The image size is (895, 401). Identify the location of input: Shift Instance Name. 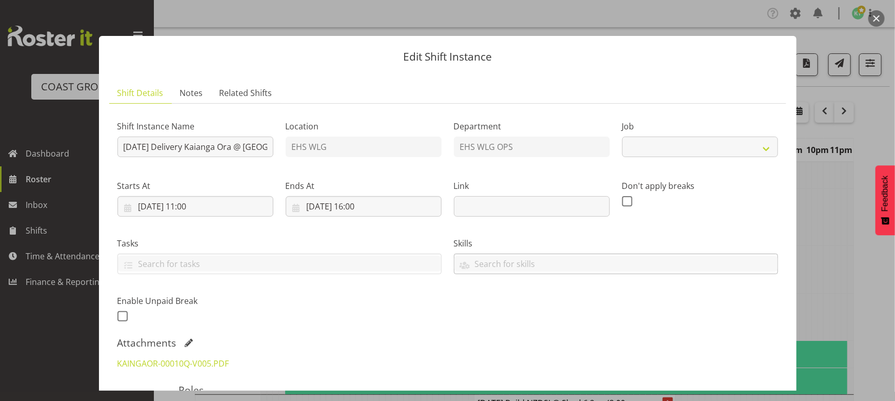
(195, 147).